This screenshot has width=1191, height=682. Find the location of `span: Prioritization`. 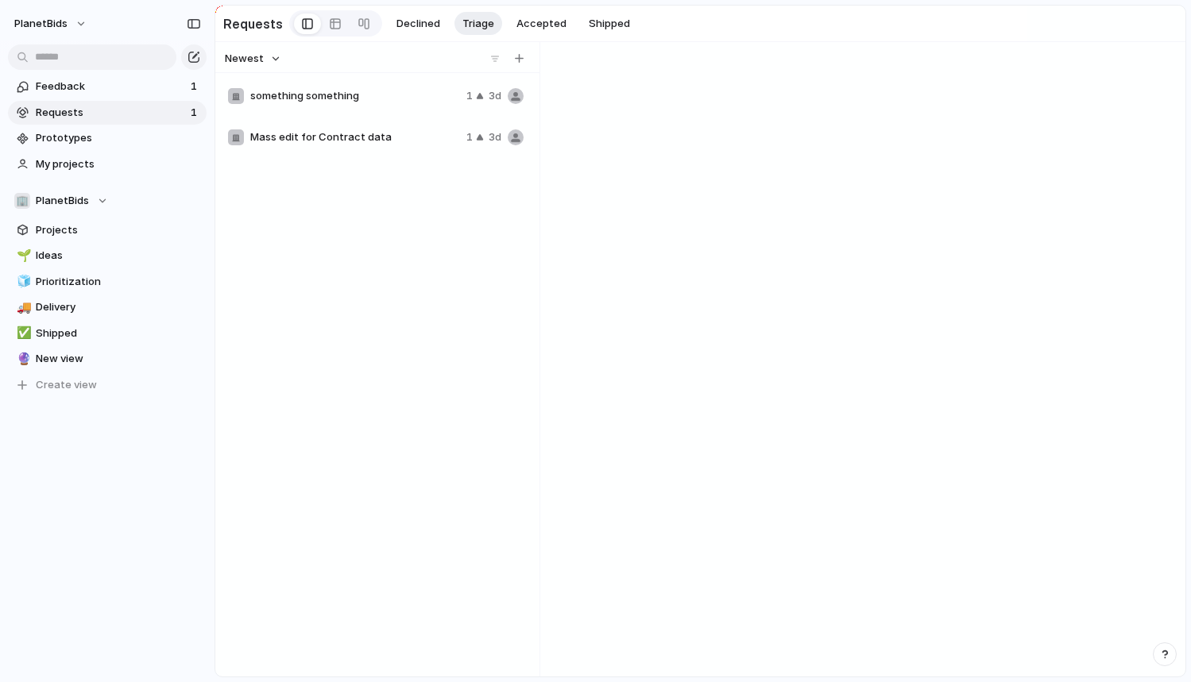

span: Prioritization is located at coordinates (118, 282).